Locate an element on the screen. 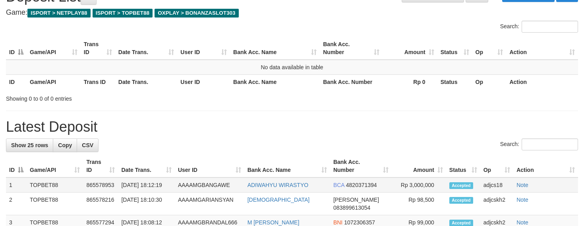 The image size is (584, 226). td: Rp 98,500 is located at coordinates (419, 204).